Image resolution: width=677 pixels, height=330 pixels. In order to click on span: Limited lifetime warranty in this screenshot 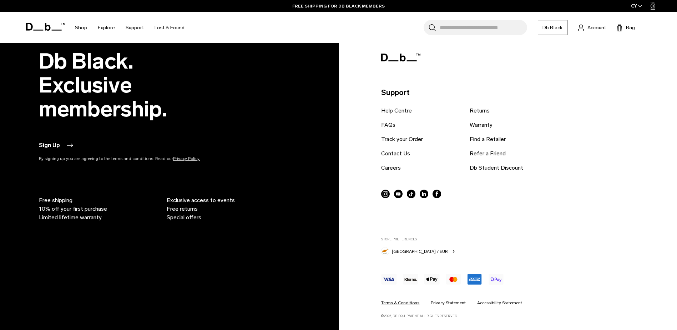, I will do `click(70, 217)`.